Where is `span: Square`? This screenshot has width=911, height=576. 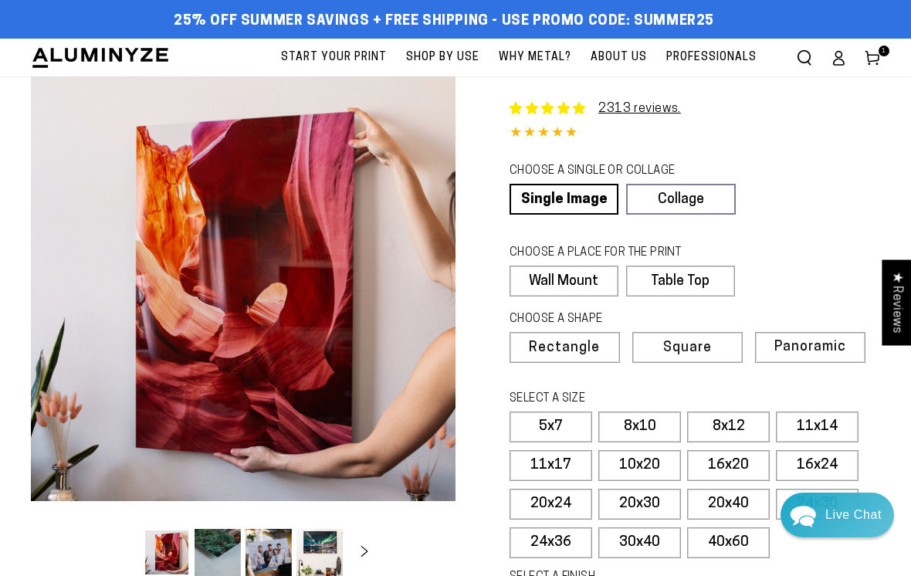
span: Square is located at coordinates (687, 348).